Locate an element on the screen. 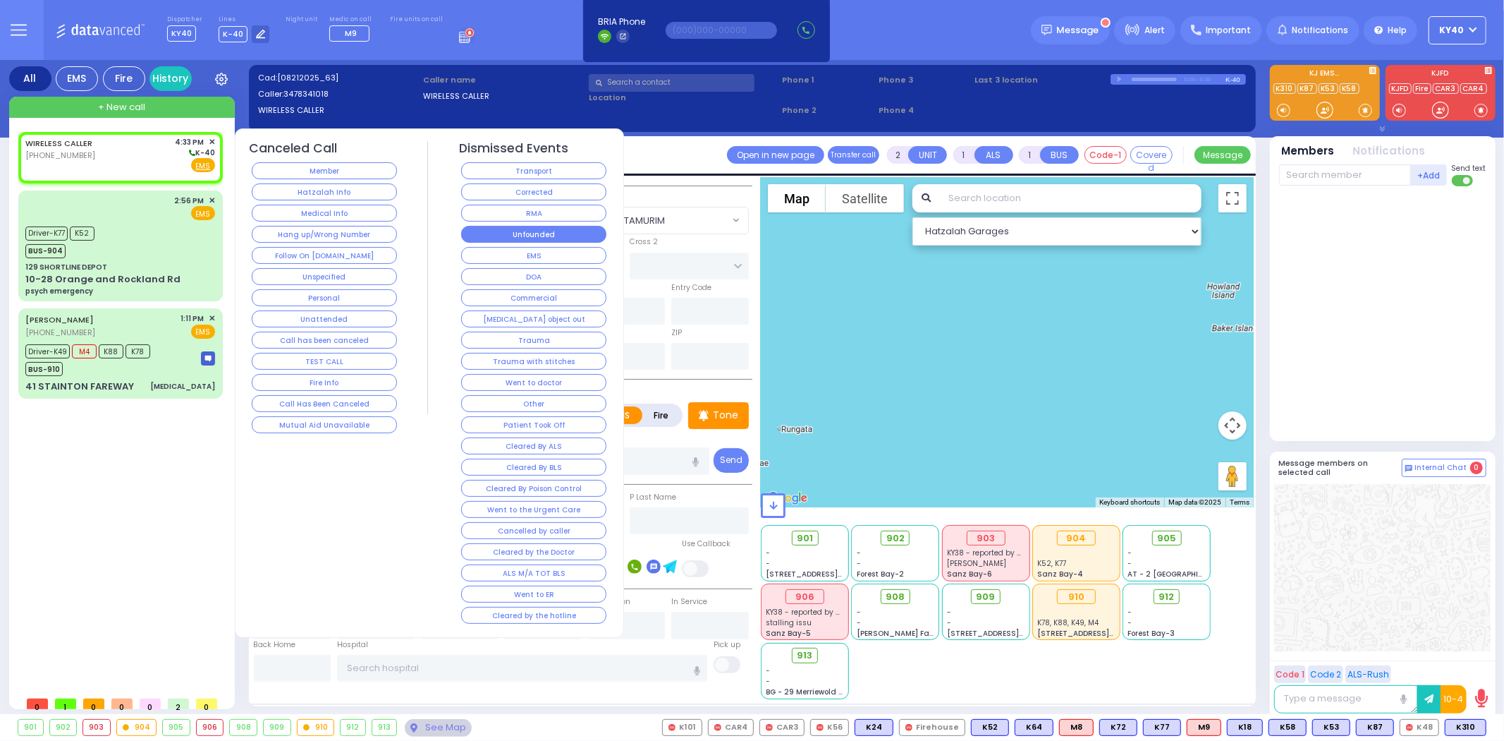 The width and height of the screenshot is (1504, 741). div: 913 is located at coordinates (384, 727).